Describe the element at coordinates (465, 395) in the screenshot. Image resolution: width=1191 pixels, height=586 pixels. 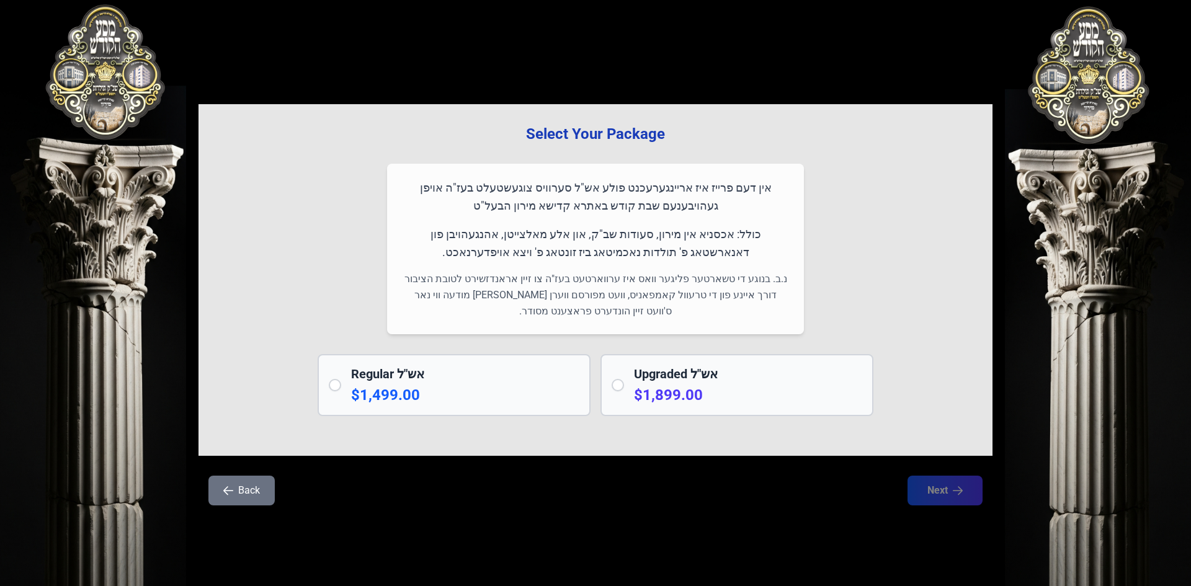
I see `p: $1,499.00` at that location.